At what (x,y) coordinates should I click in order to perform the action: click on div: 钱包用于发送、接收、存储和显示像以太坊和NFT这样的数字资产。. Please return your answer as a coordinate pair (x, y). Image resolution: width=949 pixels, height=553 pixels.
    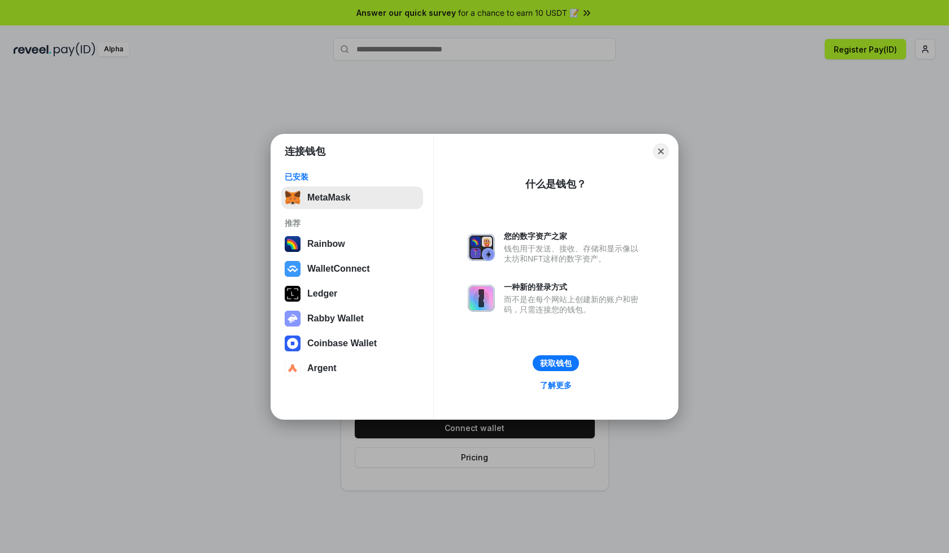
    Looking at the image, I should click on (574, 254).